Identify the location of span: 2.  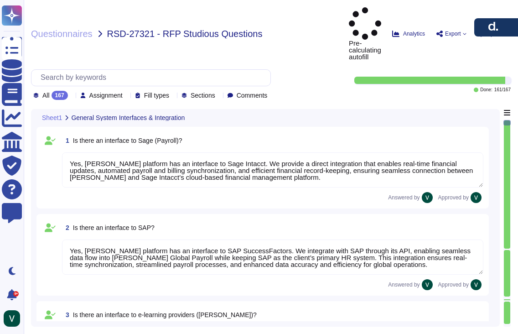
(66, 228).